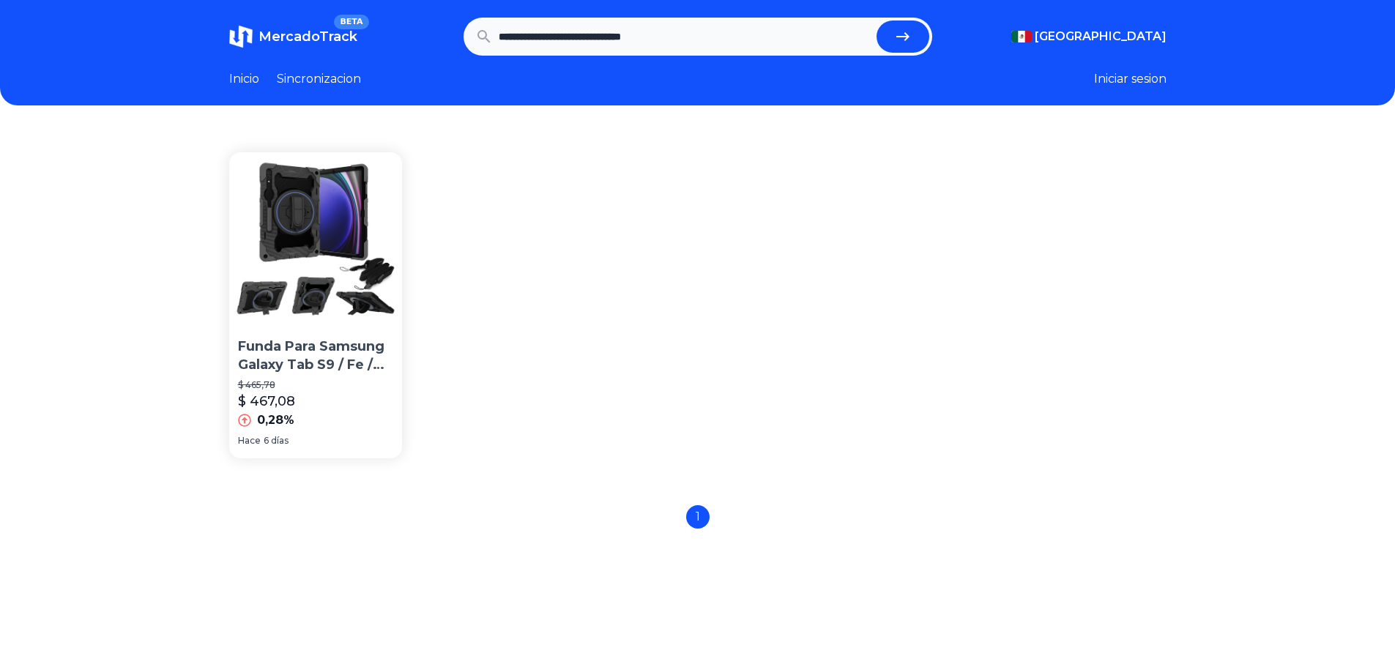 Image resolution: width=1395 pixels, height=656 pixels. Describe the element at coordinates (244, 79) in the screenshot. I see `a: Inicio` at that location.